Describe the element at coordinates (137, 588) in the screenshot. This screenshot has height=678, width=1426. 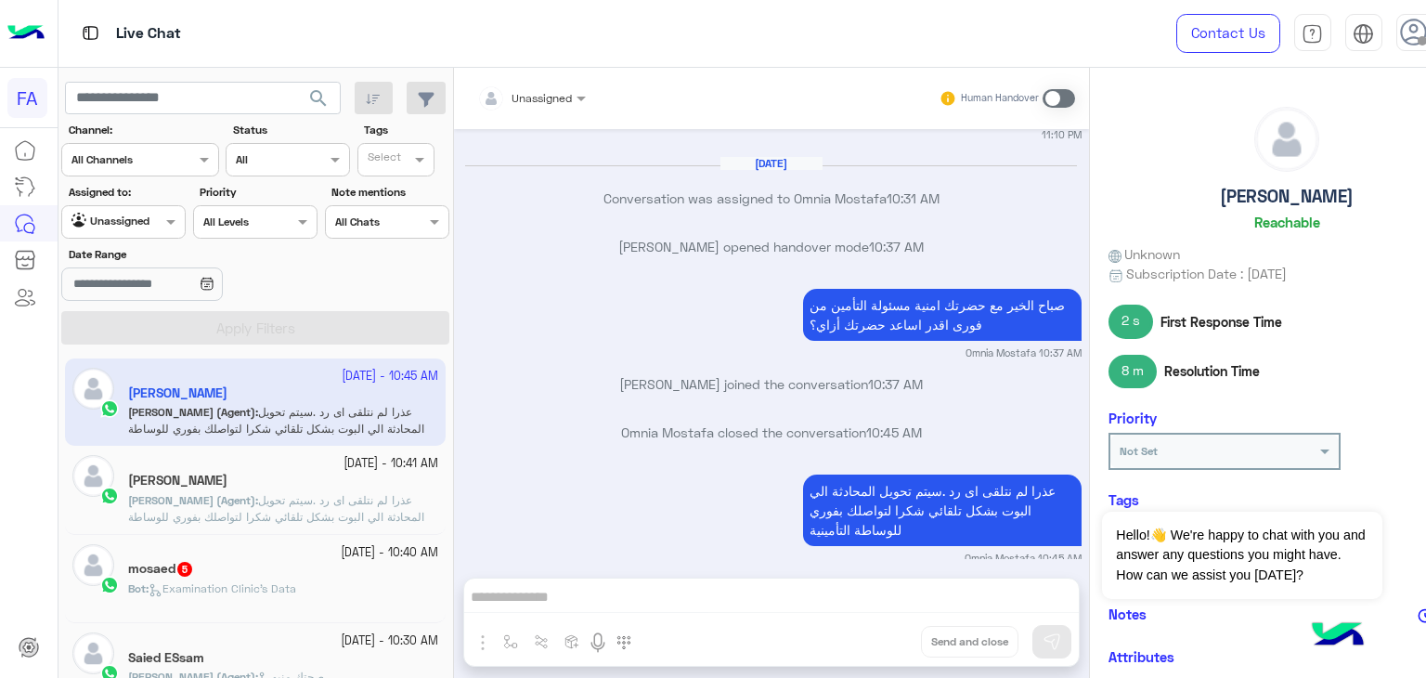
I see `span: Bot` at that location.